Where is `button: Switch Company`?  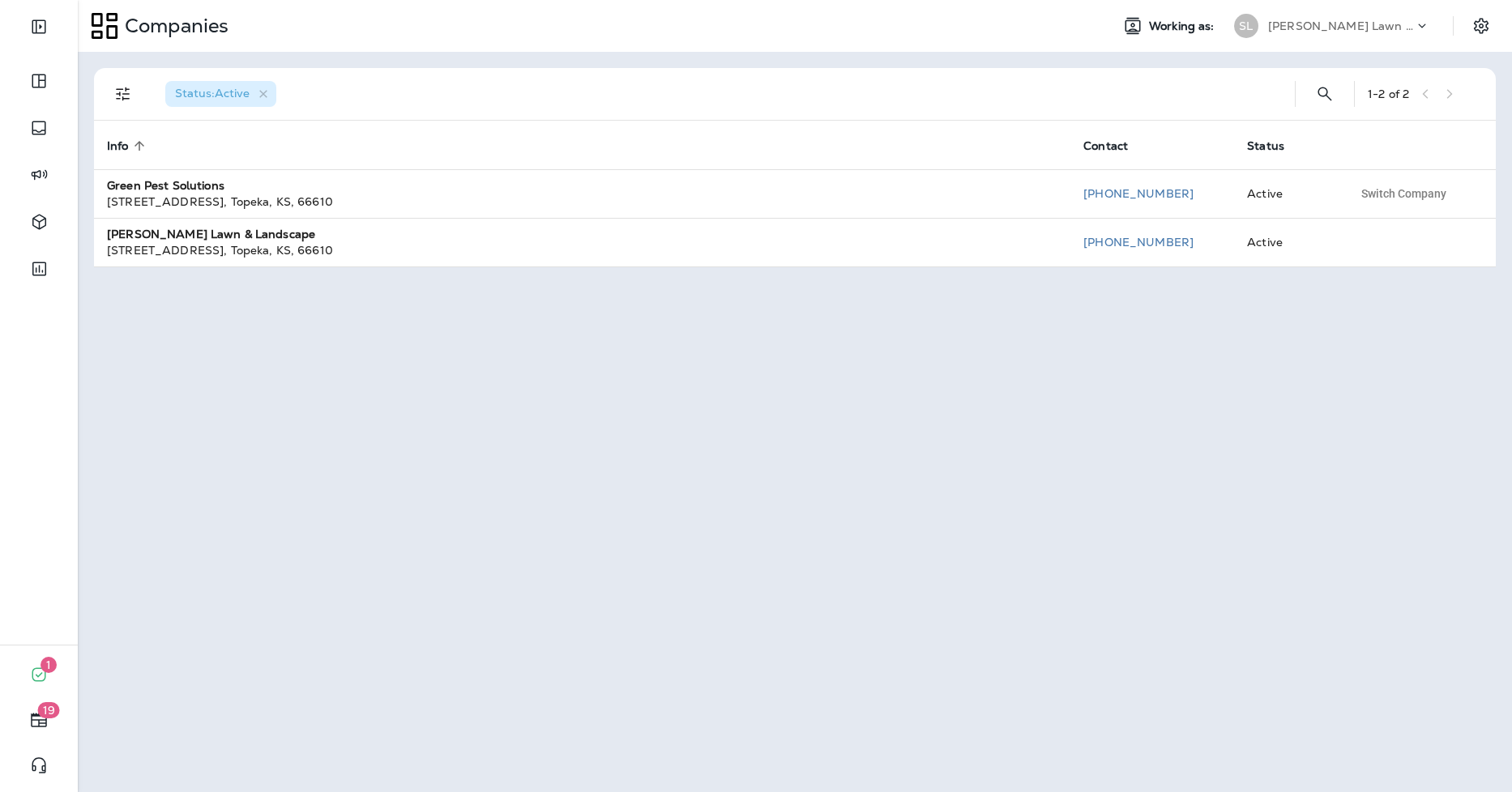 button: Switch Company is located at coordinates (1404, 194).